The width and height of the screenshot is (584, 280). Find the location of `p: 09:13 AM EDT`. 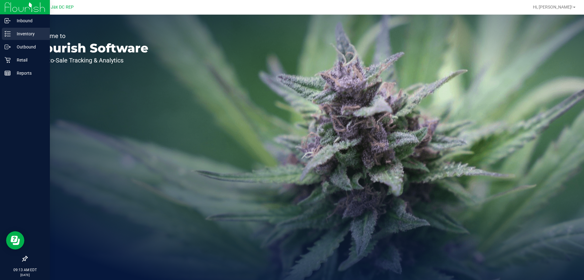

p: 09:13 AM EDT is located at coordinates (25, 269).